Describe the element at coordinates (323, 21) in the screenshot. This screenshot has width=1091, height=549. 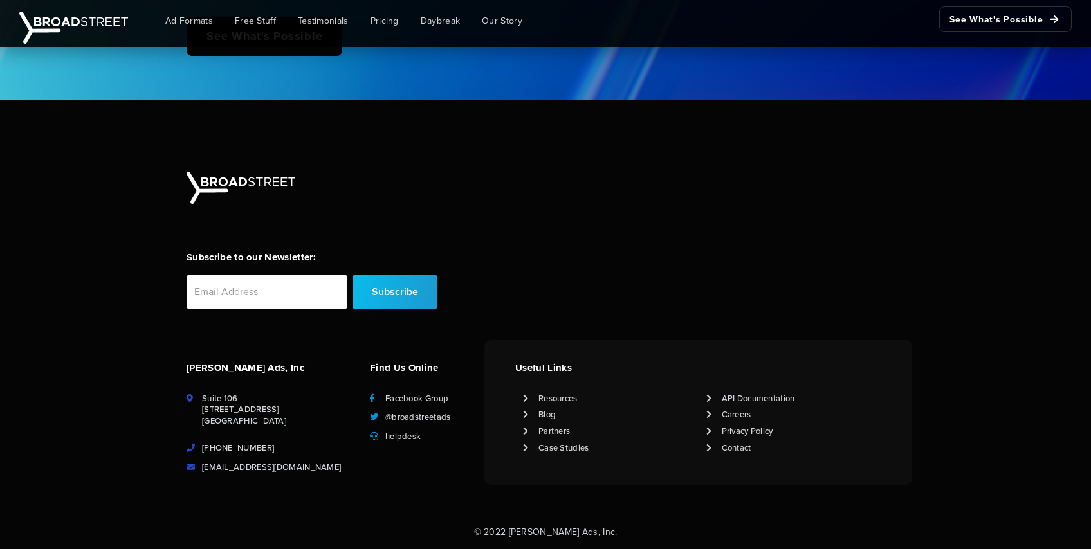
I see `a: Testimonials` at that location.